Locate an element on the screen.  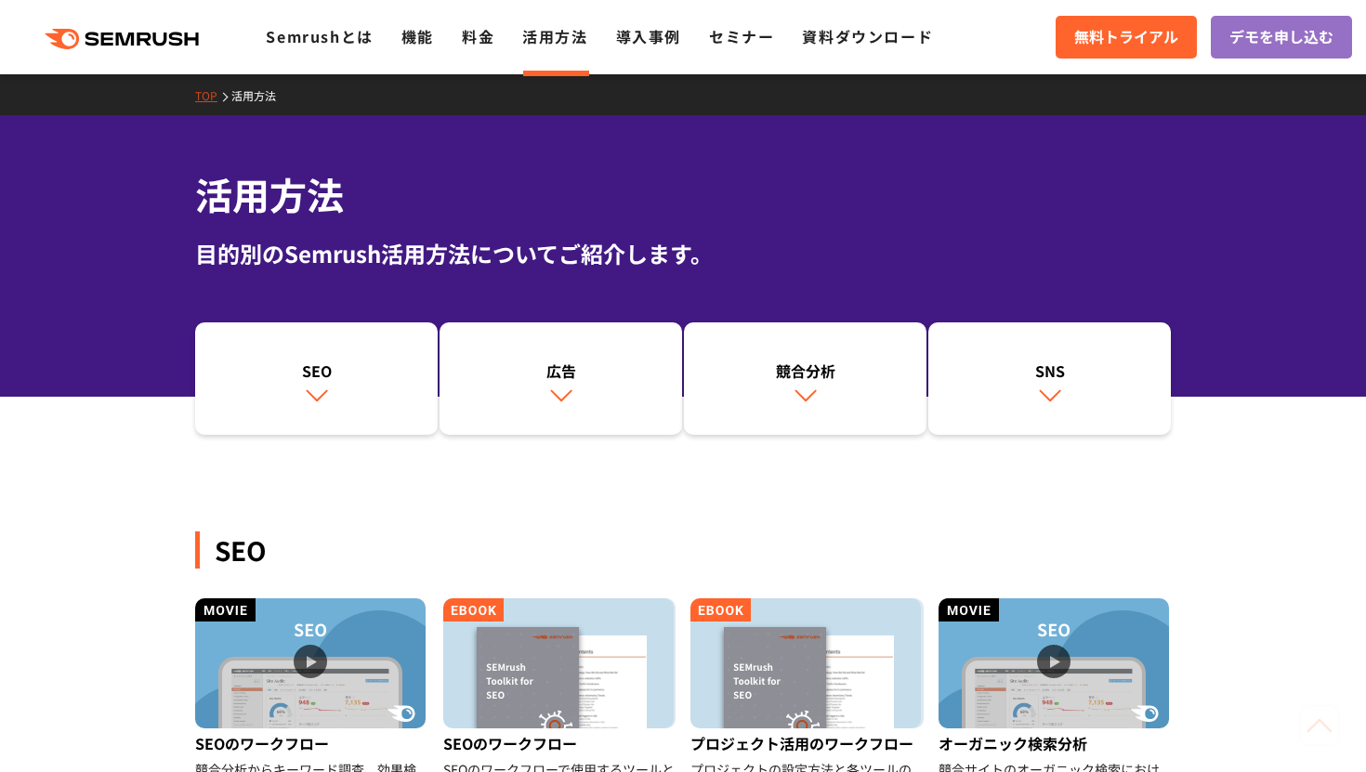
span: デモを申し込む is located at coordinates (1281, 37).